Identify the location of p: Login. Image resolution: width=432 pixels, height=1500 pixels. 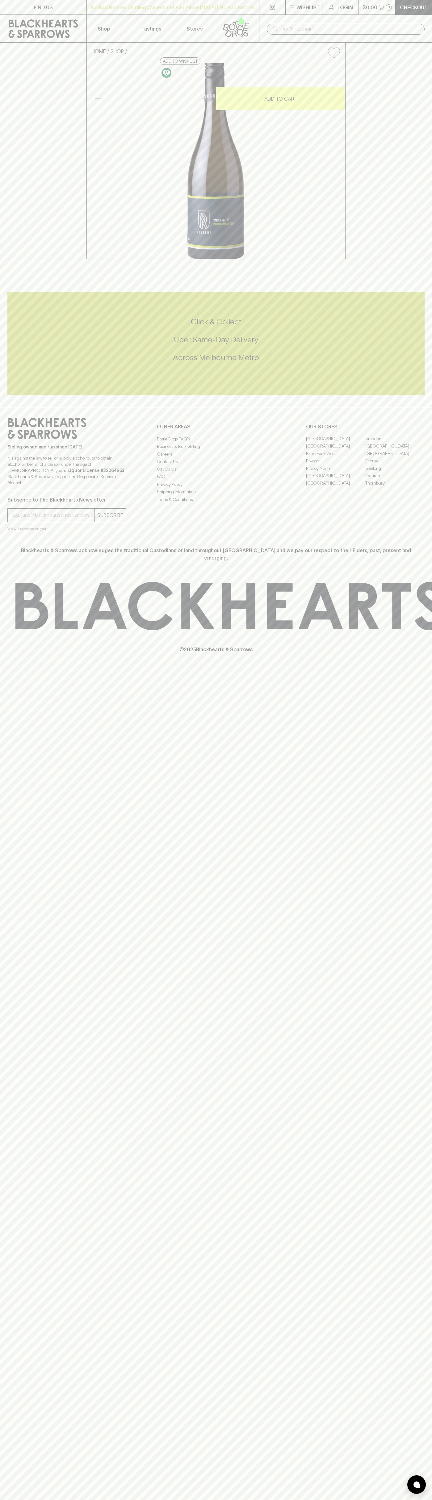
(345, 7).